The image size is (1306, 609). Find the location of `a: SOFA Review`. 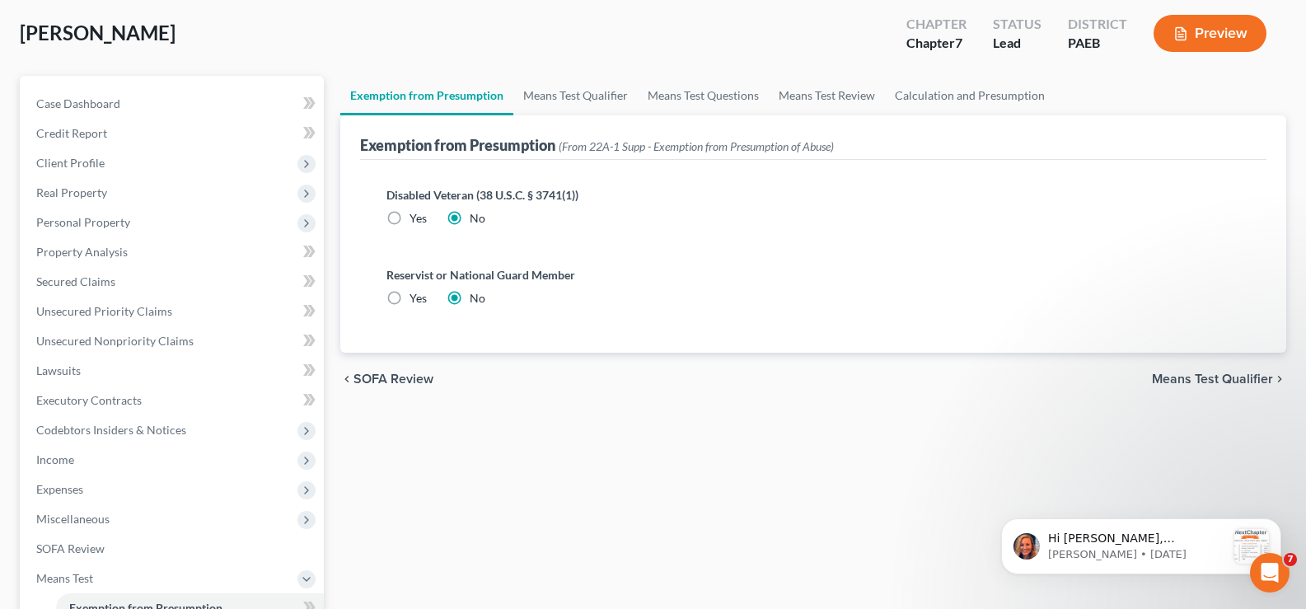

a: SOFA Review is located at coordinates (173, 549).